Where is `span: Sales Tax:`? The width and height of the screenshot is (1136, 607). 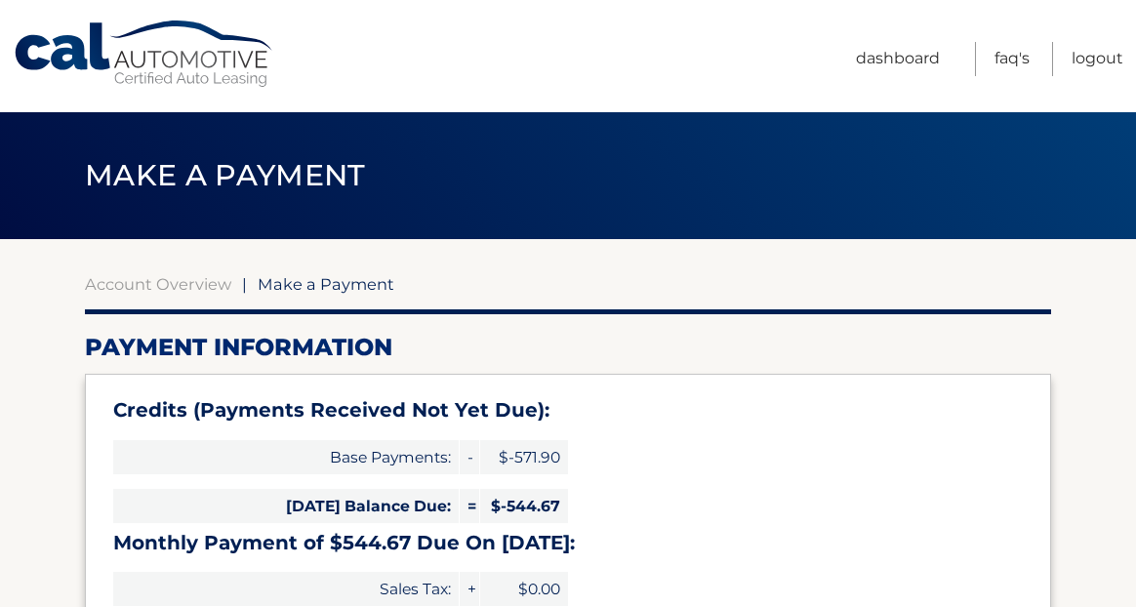
span: Sales Tax: is located at coordinates (286, 588).